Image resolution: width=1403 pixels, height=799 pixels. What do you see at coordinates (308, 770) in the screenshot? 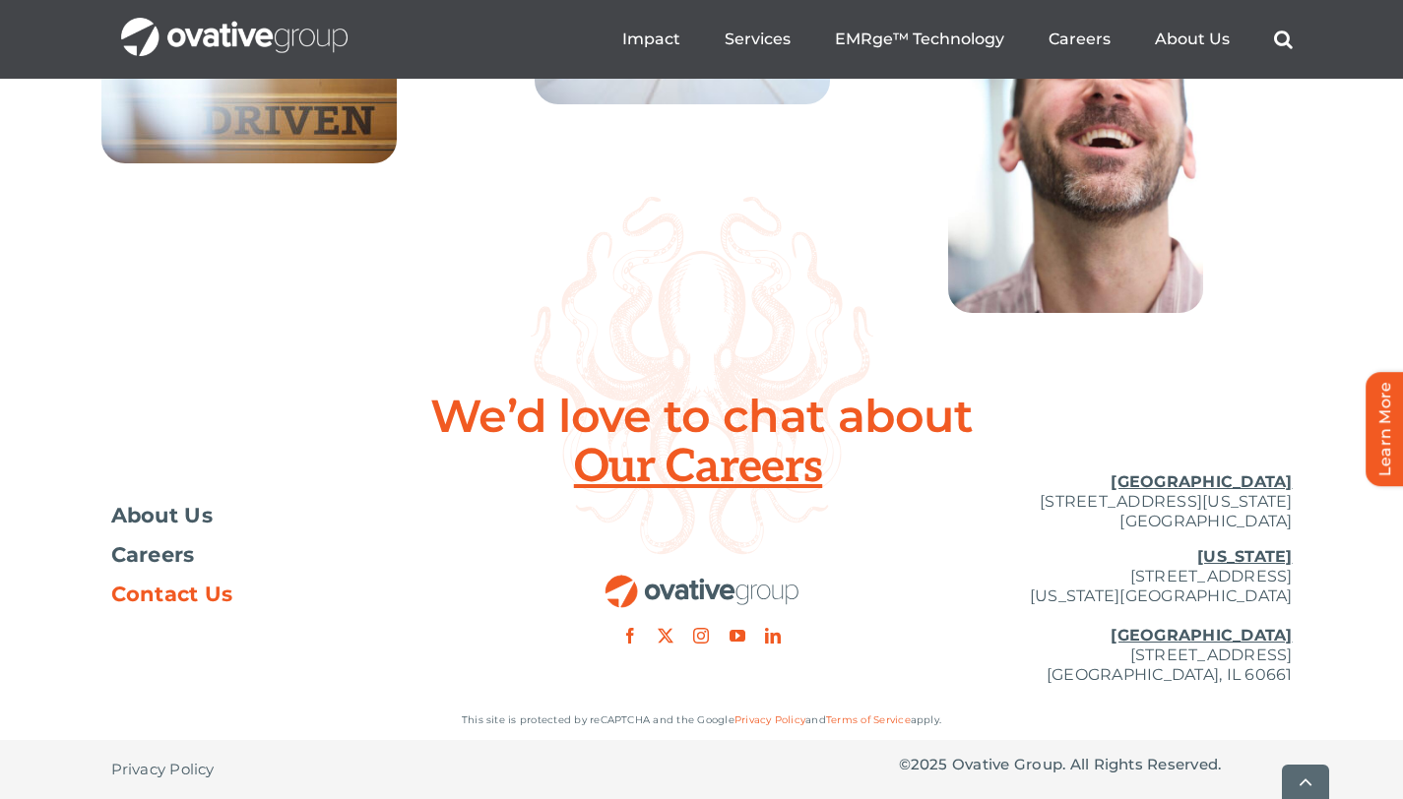
I see `nav: Footer - Privacy Policy` at bounding box center [308, 770].